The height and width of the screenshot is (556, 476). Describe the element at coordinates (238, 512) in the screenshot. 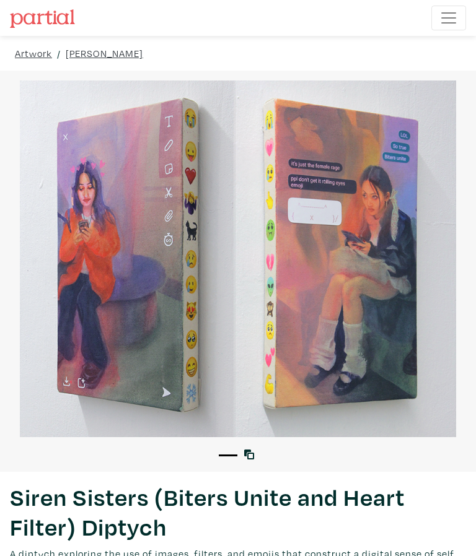

I see `h1: Siren Sisters (Biters Unite and Heart Filter) Diptych` at that location.